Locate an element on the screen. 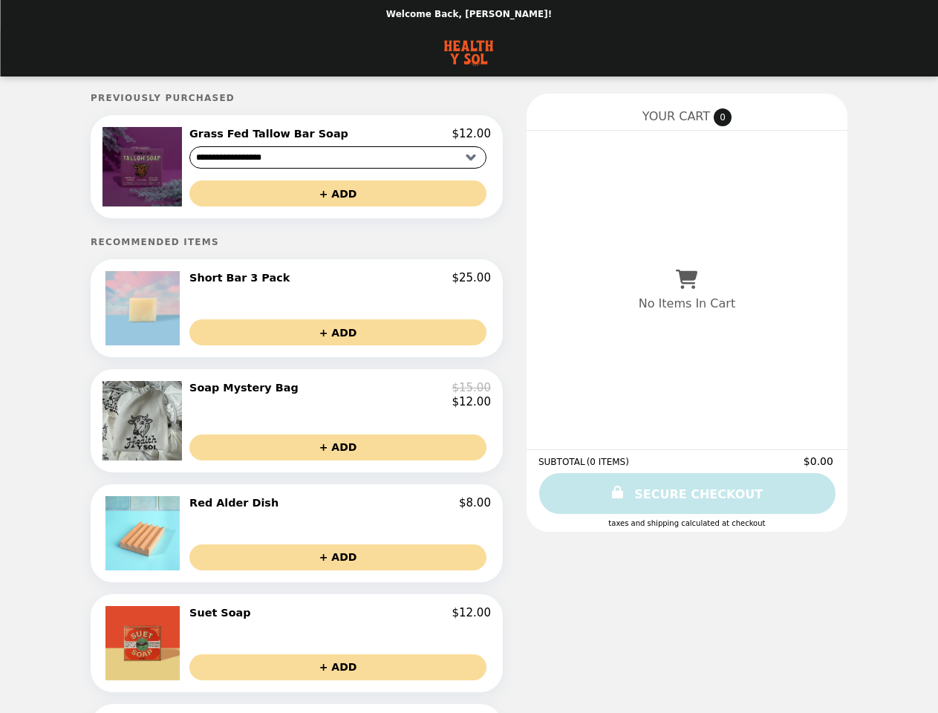 The height and width of the screenshot is (713, 938). img: Brand Logo is located at coordinates (468, 52).